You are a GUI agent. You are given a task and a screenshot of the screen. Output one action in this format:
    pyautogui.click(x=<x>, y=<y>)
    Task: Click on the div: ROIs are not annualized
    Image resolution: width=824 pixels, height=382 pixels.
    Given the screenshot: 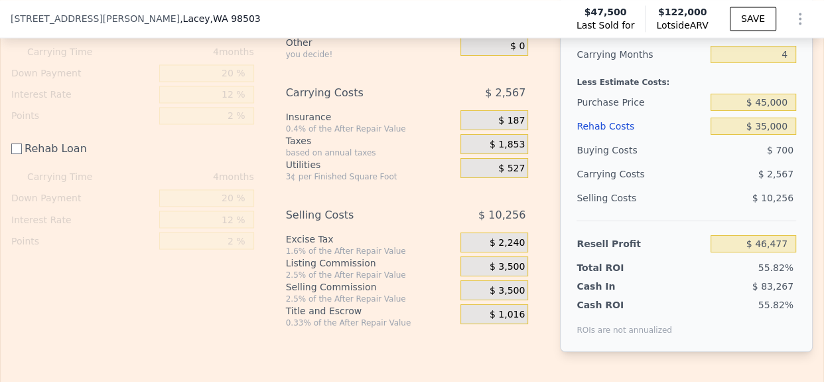 What is the action you would take?
    pyautogui.click(x=624, y=323)
    